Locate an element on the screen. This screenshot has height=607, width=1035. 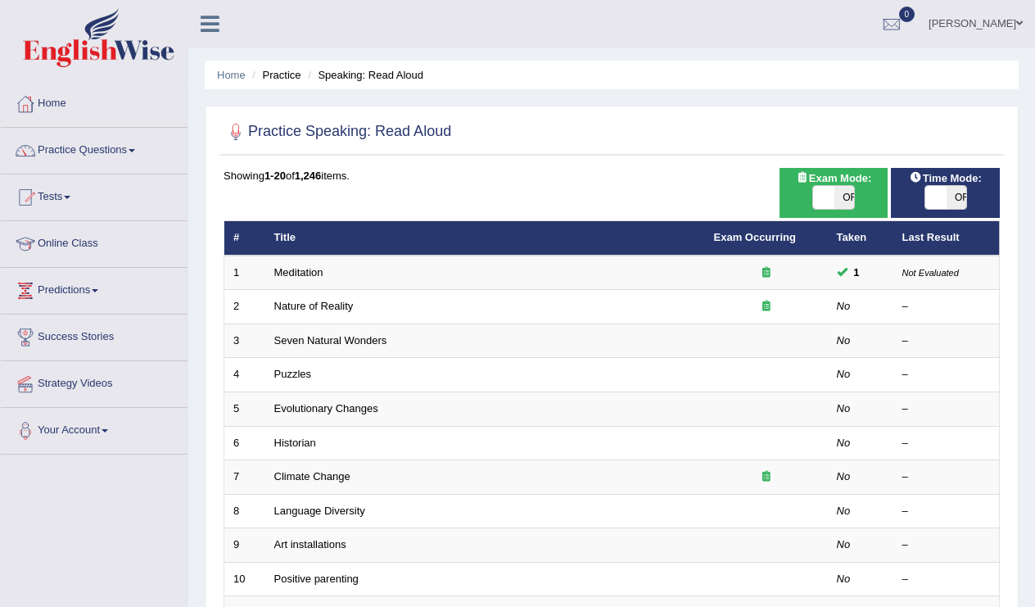
td: 3 is located at coordinates (245, 341).